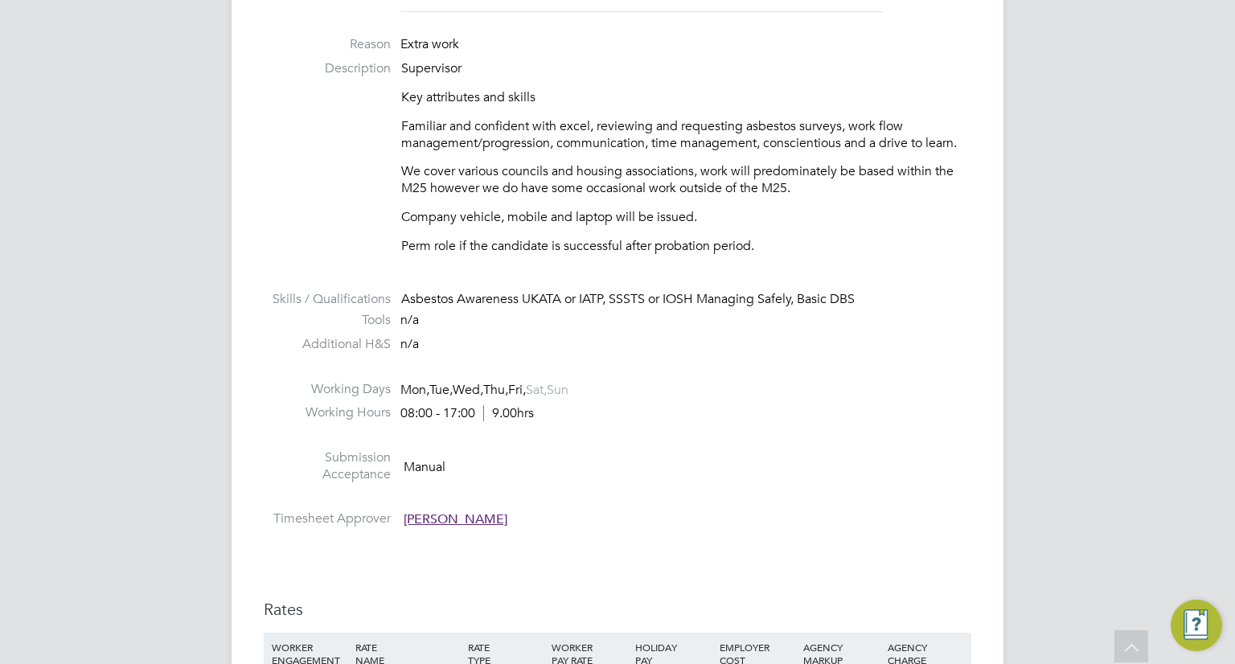 Image resolution: width=1235 pixels, height=664 pixels. Describe the element at coordinates (686, 246) in the screenshot. I see `p: Perm role if the candidate is successful after probation period.` at that location.